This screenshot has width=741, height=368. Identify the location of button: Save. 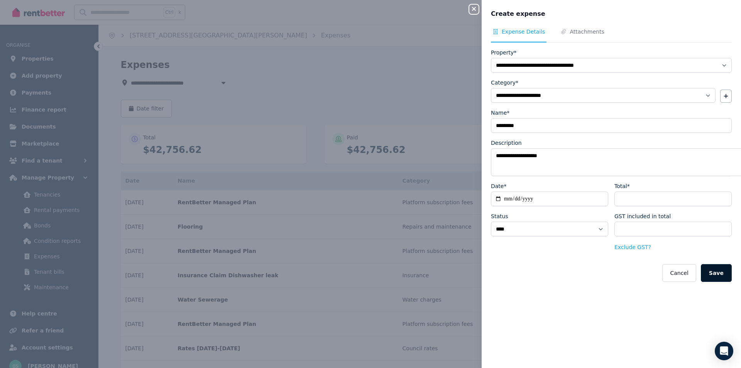
(716, 273).